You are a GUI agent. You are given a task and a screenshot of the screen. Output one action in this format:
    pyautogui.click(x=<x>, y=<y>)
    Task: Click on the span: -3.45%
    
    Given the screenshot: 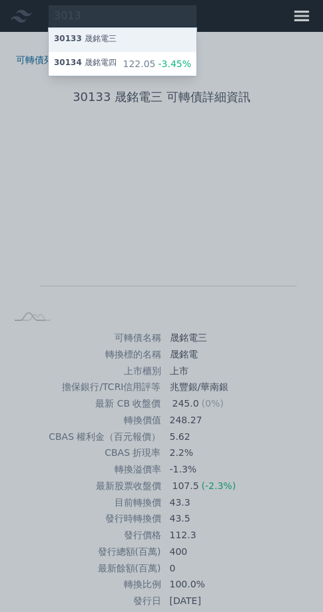 What is the action you would take?
    pyautogui.click(x=173, y=64)
    